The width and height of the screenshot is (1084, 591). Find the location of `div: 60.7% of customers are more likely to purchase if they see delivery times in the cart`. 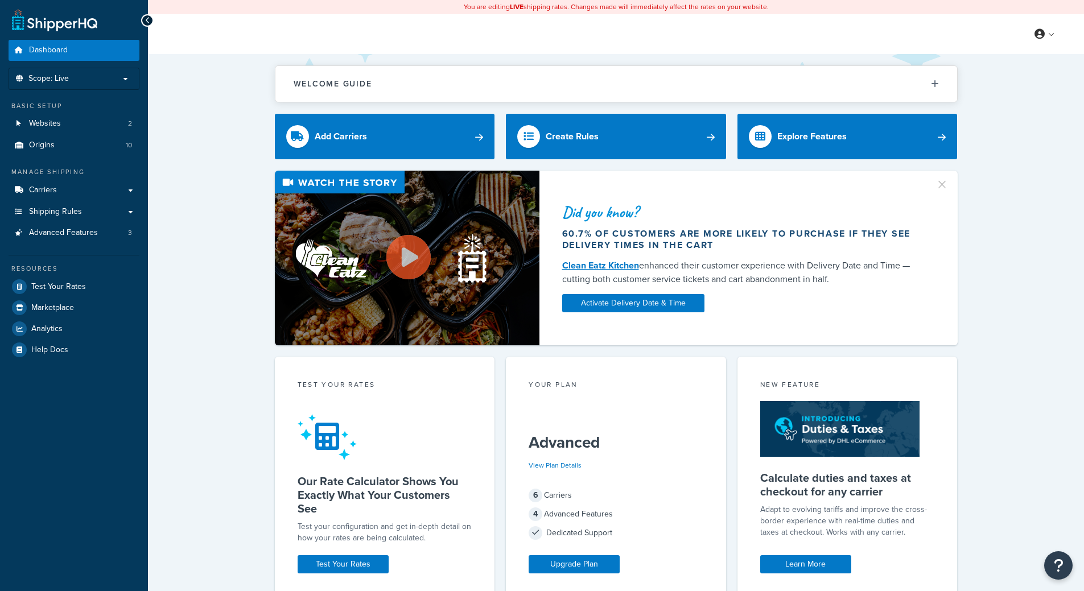

div: 60.7% of customers are more likely to purchase if they see delivery times in the cart is located at coordinates (742, 240).